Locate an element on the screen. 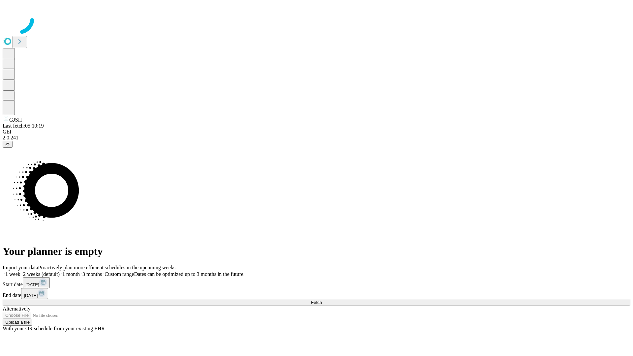 The height and width of the screenshot is (356, 633). span: GJSH is located at coordinates (15, 120).